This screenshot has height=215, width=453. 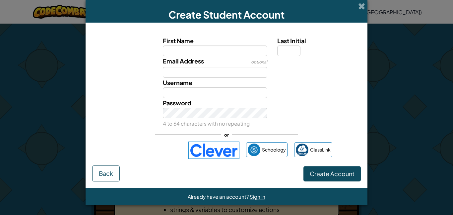 What do you see at coordinates (274, 149) in the screenshot?
I see `span: Schoology` at bounding box center [274, 149].